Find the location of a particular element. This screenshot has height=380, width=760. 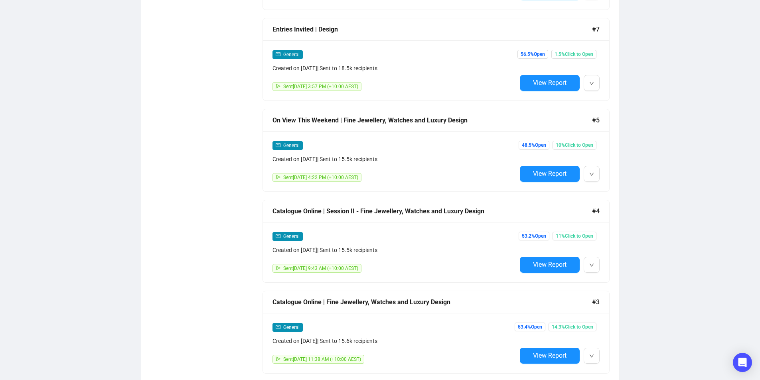

div: Catalogue Online | Session II - Fine Jewellery, Watches and Luxury Design is located at coordinates (432, 211).